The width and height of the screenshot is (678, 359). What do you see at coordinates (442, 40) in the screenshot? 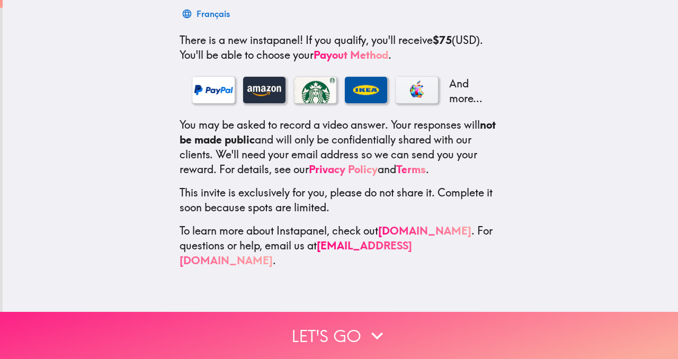
I see `b: $75` at bounding box center [442, 40].